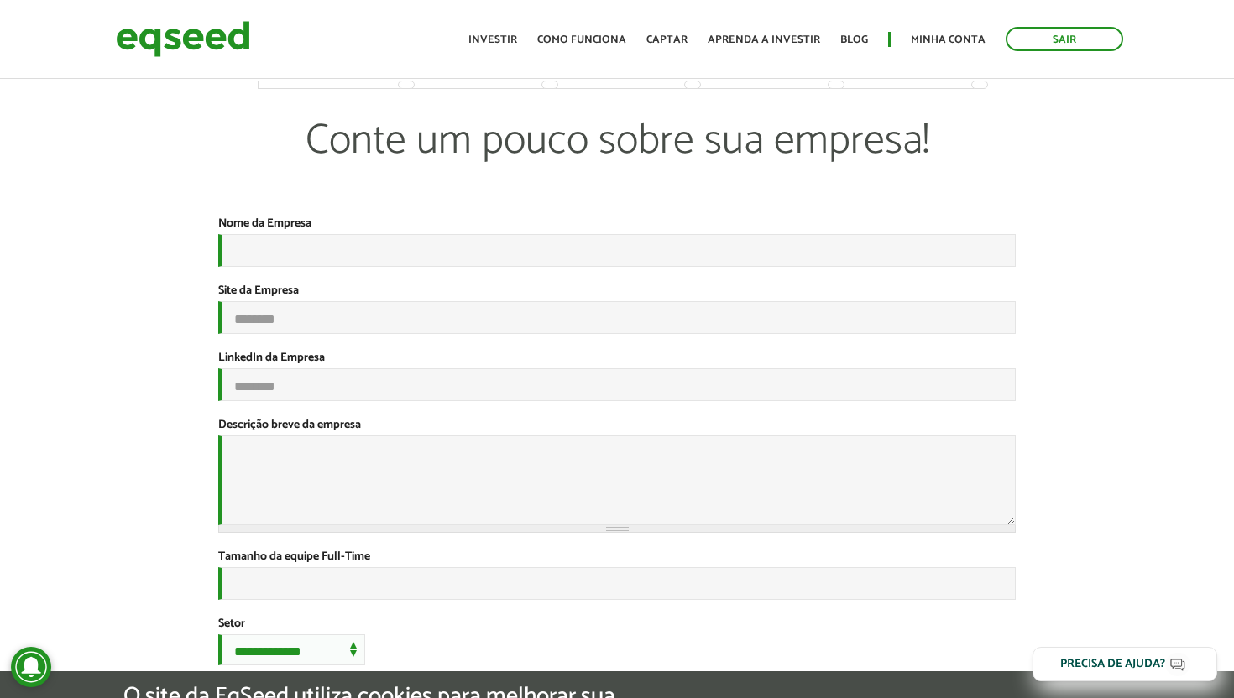  Describe the element at coordinates (258, 291) in the screenshot. I see `label: Site da Empresa` at that location.